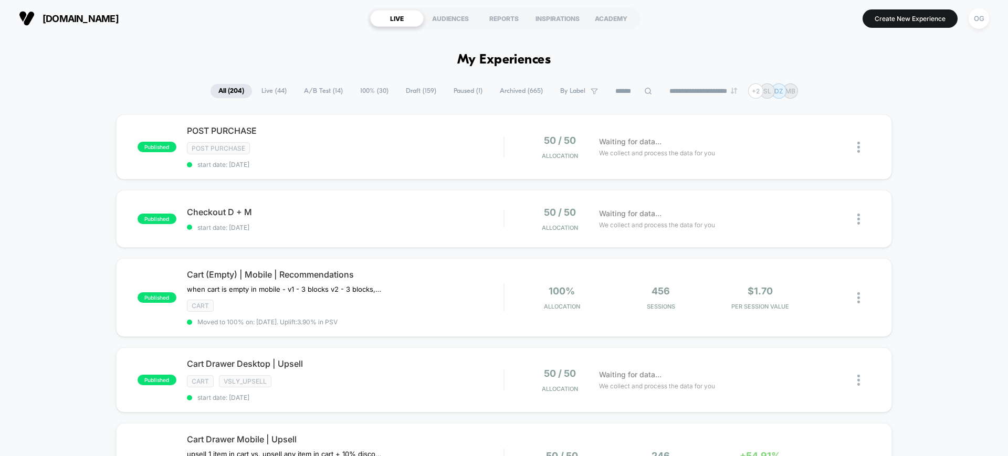 This screenshot has height=456, width=1008. Describe the element at coordinates (779, 91) in the screenshot. I see `p: DZ` at that location.